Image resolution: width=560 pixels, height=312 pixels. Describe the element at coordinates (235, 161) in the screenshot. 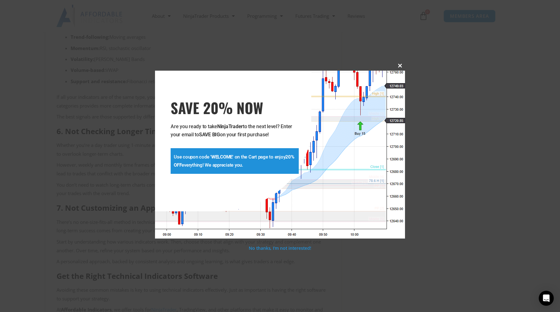

I see `p: Use coupon code ' ' on the Cart page to enjoy everything! We appreciate you.` at that location.